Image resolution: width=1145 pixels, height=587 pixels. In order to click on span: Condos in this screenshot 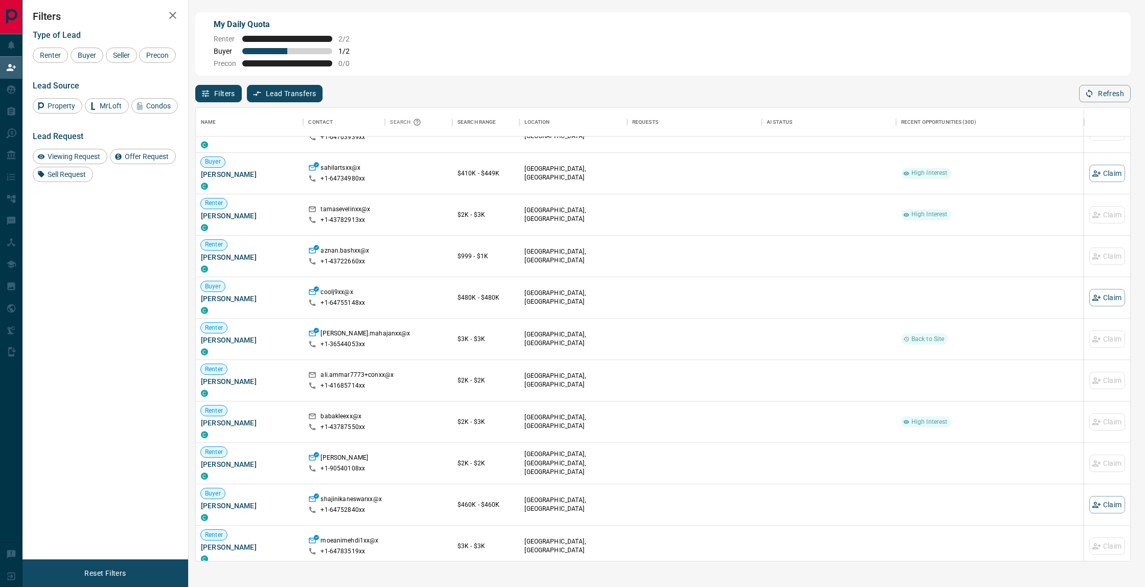, I will do `click(158, 106)`.